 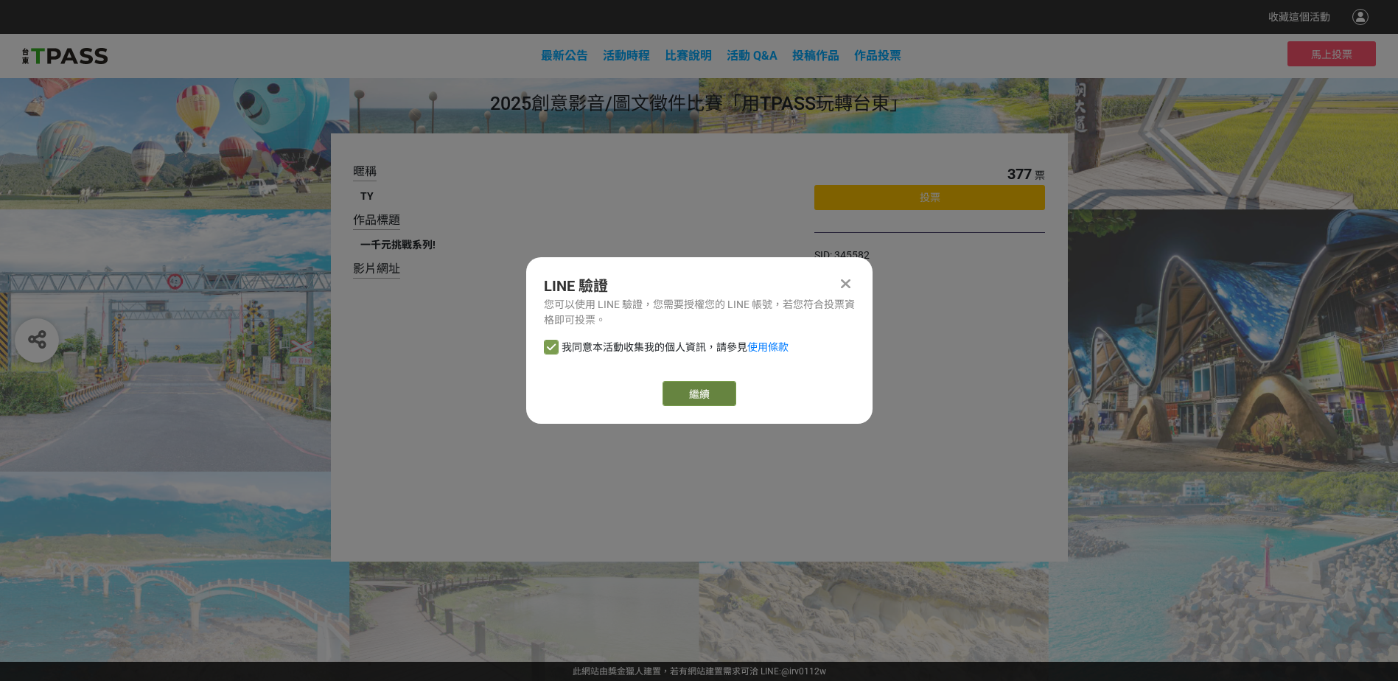 What do you see at coordinates (768, 347) in the screenshot?
I see `a: 使用條款` at bounding box center [768, 347].